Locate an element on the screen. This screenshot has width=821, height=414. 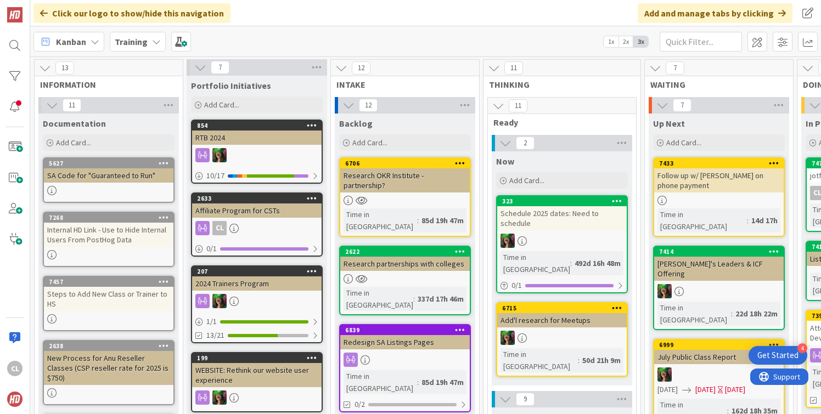
div: 854RTB 2024 is located at coordinates (257, 133).